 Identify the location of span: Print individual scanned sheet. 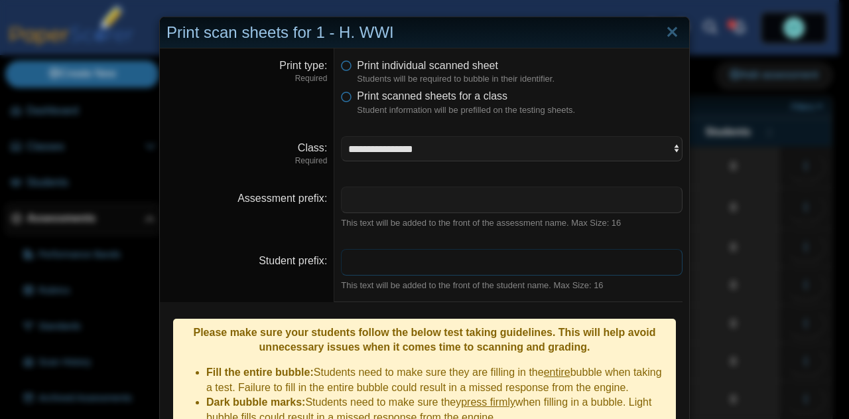
(427, 65).